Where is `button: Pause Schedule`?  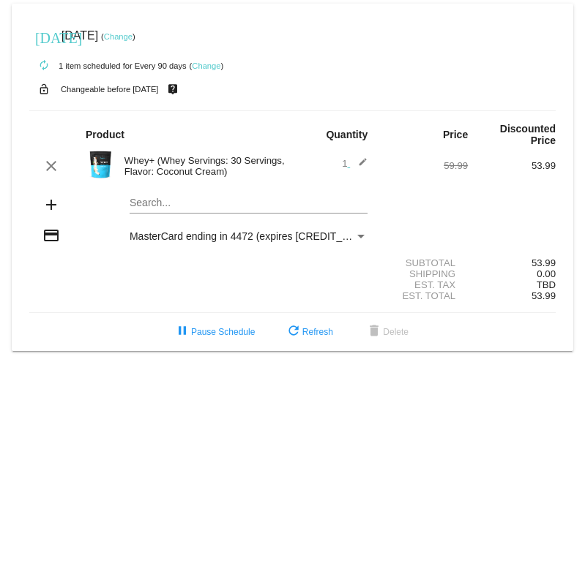
button: Pause Schedule is located at coordinates (214, 332).